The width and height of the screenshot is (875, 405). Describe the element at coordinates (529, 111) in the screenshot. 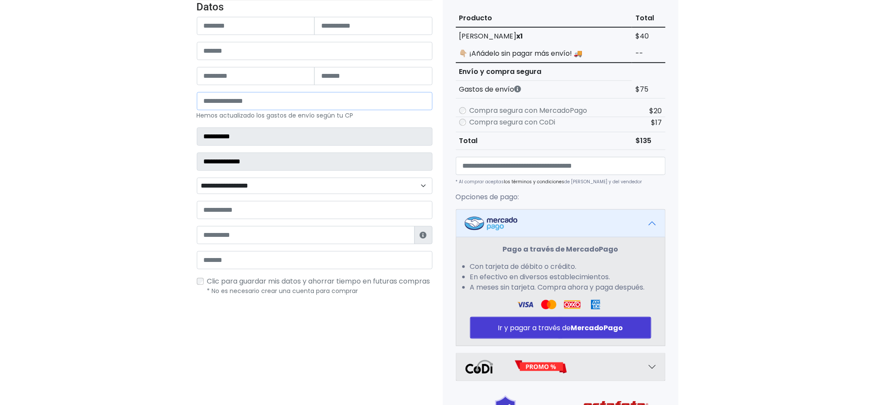

I see `label: Compra segura con MercadoPago` at that location.